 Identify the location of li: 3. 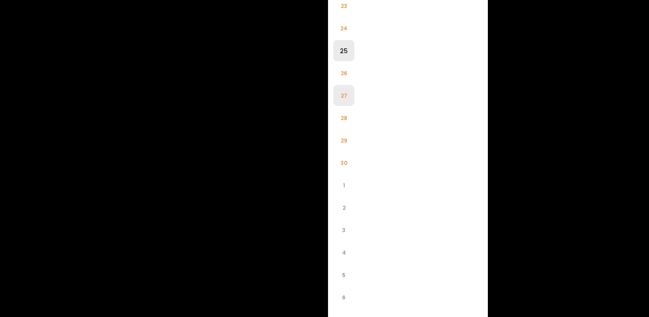
(344, 230).